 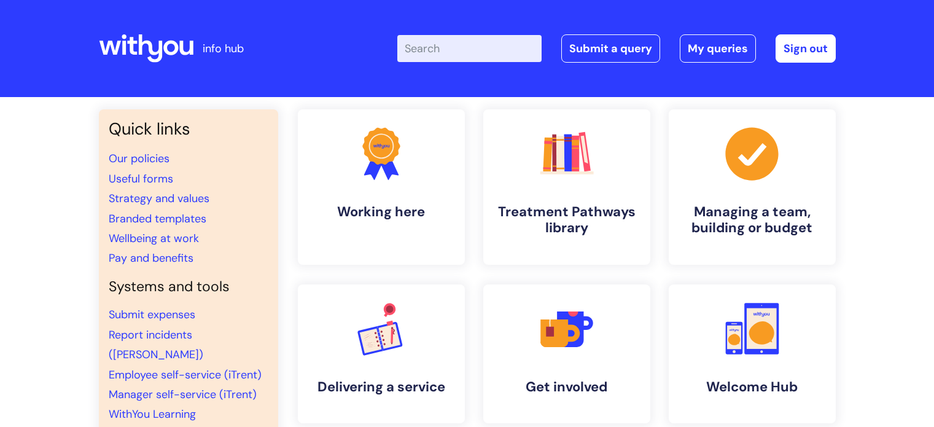 What do you see at coordinates (752, 387) in the screenshot?
I see `h4: Welcome Hub` at bounding box center [752, 387].